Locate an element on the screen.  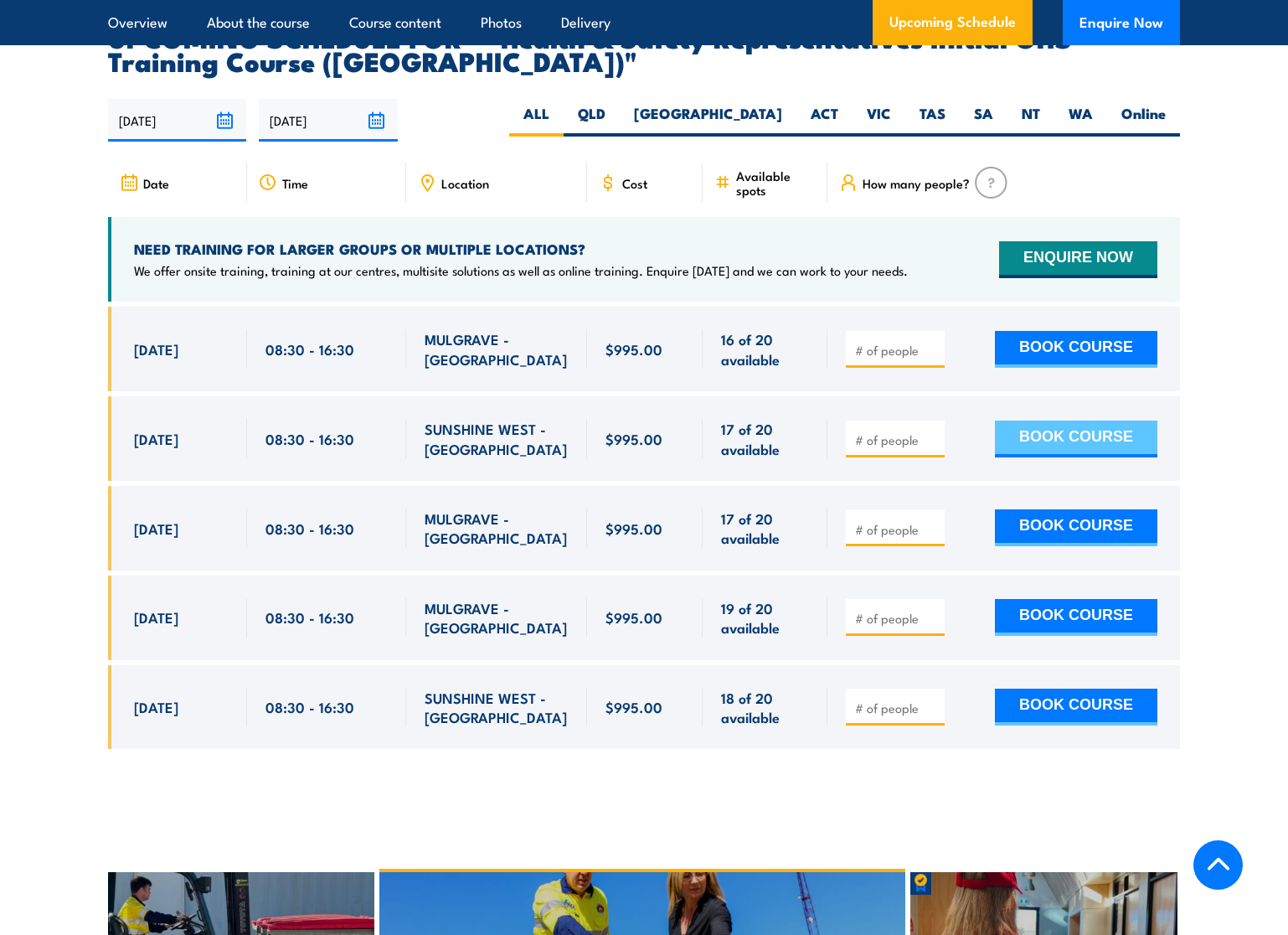
label: VIC is located at coordinates (878, 120).